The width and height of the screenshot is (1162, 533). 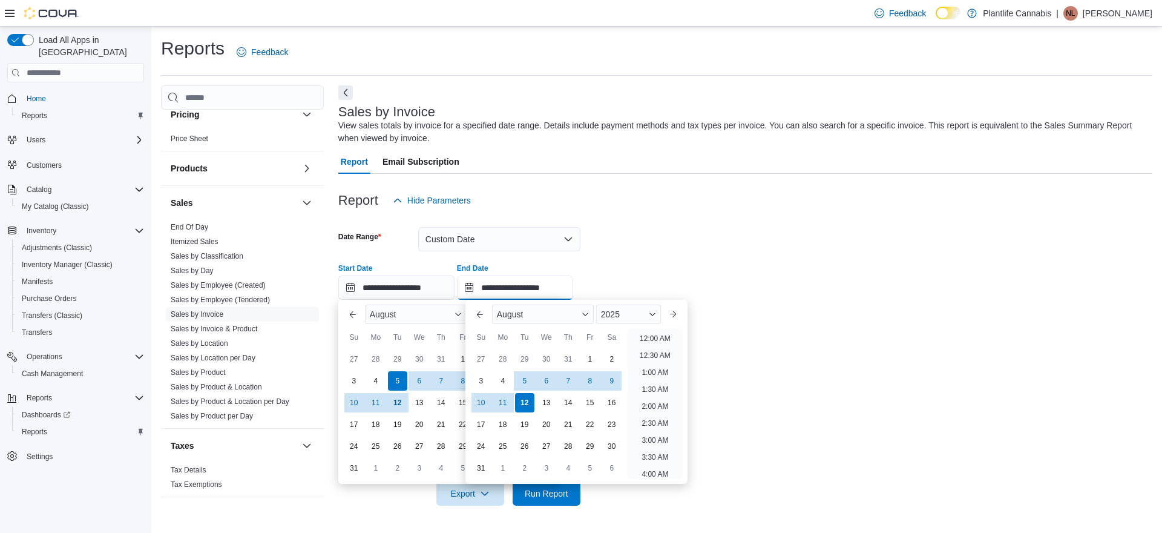 I want to click on button: Manifests, so click(x=81, y=281).